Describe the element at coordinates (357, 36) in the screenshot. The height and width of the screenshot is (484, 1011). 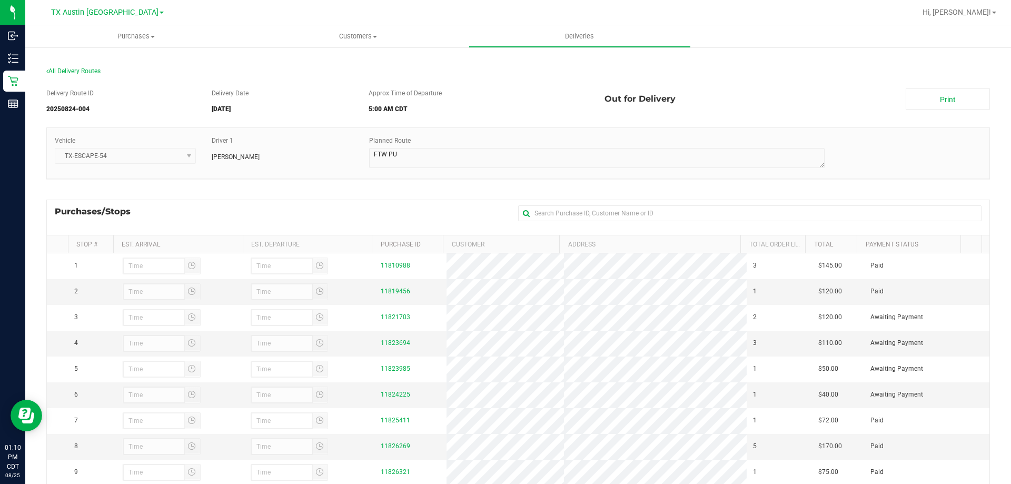
I see `a: Customers` at that location.